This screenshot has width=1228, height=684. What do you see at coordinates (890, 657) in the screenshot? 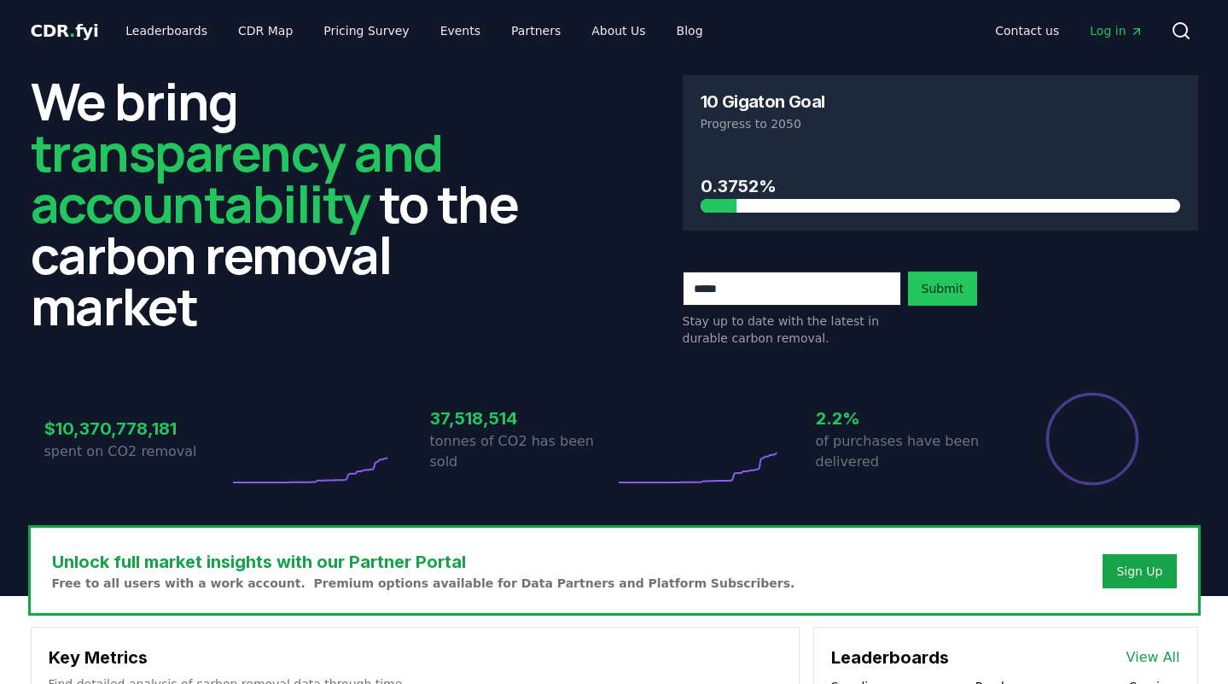
I see `h3: Leaderboards` at bounding box center [890, 657].